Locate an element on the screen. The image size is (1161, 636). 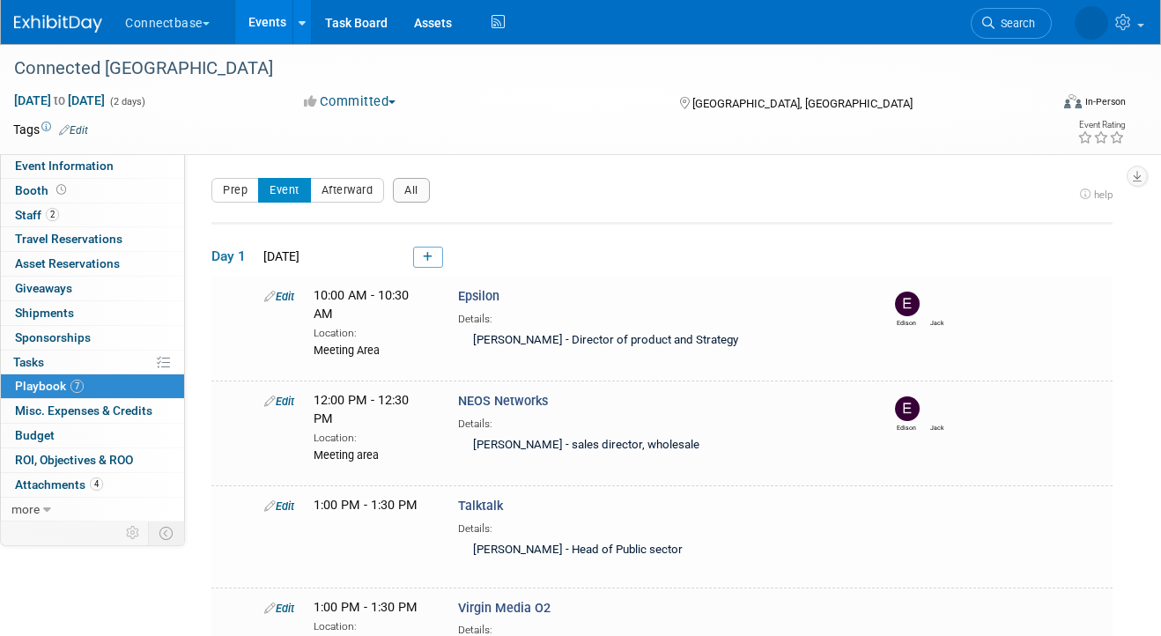
a: Shipments is located at coordinates (92, 313).